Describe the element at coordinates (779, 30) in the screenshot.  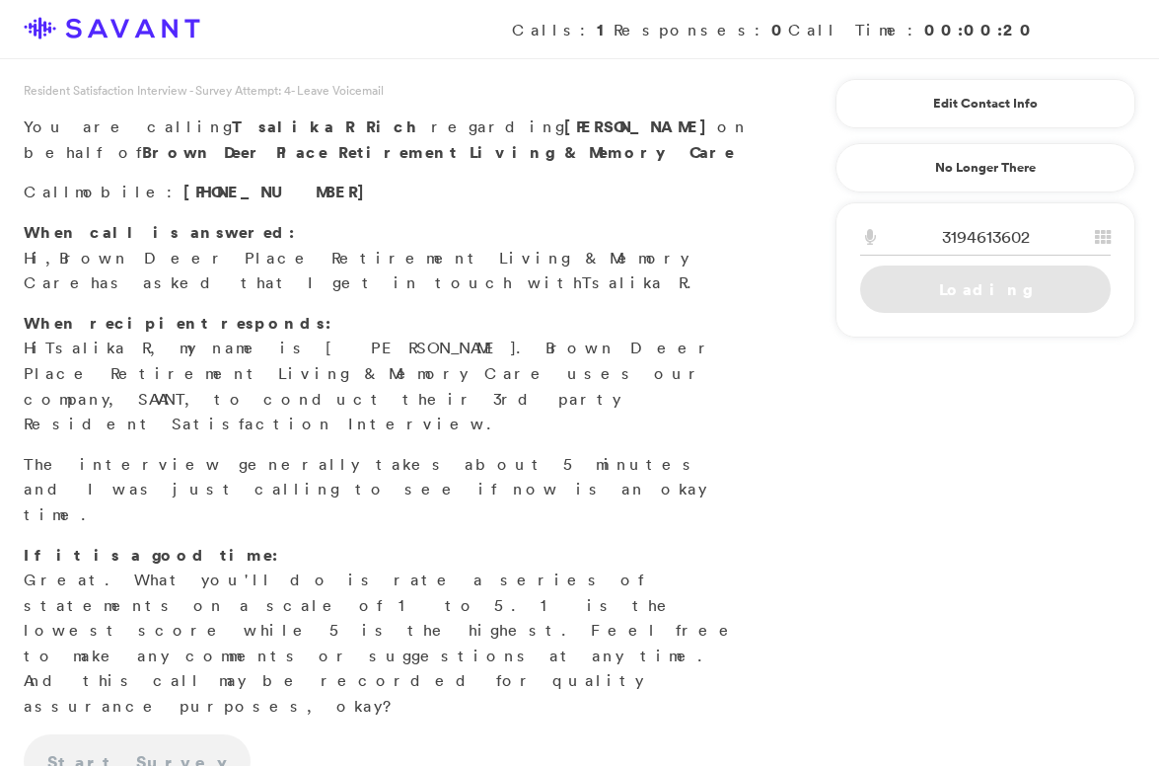
I see `strong: 0` at that location.